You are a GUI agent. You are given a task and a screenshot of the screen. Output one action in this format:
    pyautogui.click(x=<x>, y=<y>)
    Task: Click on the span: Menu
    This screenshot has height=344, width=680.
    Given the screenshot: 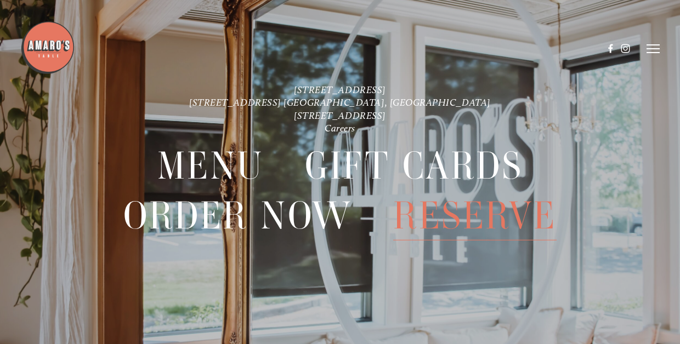 What is the action you would take?
    pyautogui.click(x=211, y=166)
    